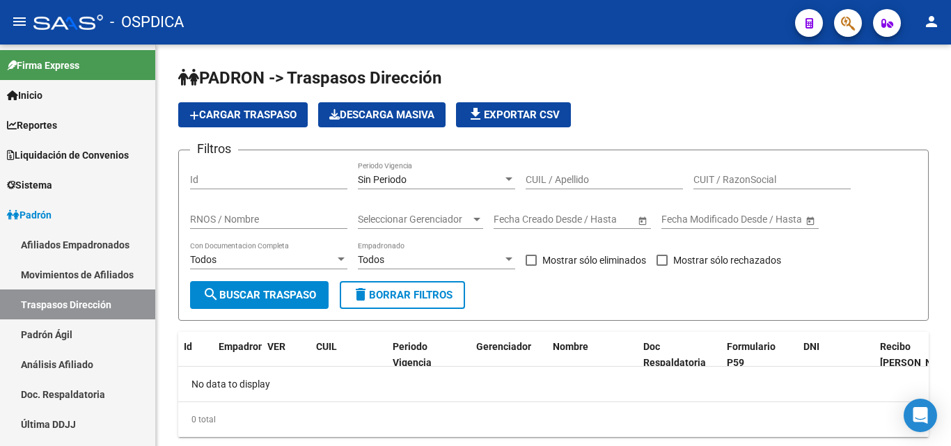 The height and width of the screenshot is (446, 951). What do you see at coordinates (249, 347) in the screenshot?
I see `span: Empadronado` at bounding box center [249, 347].